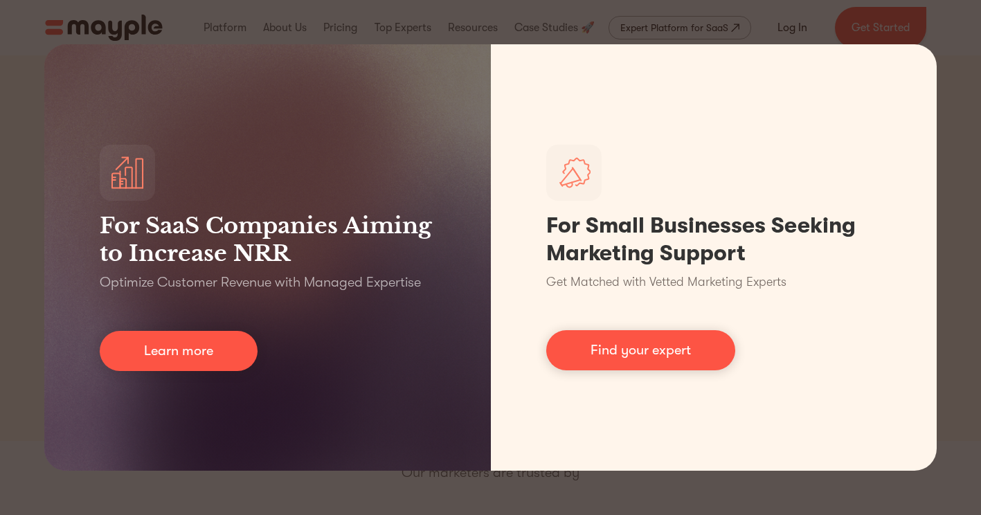 The image size is (981, 515). What do you see at coordinates (714, 239) in the screenshot?
I see `h1: For Small Businesses Seeking Marketing Support` at bounding box center [714, 239].